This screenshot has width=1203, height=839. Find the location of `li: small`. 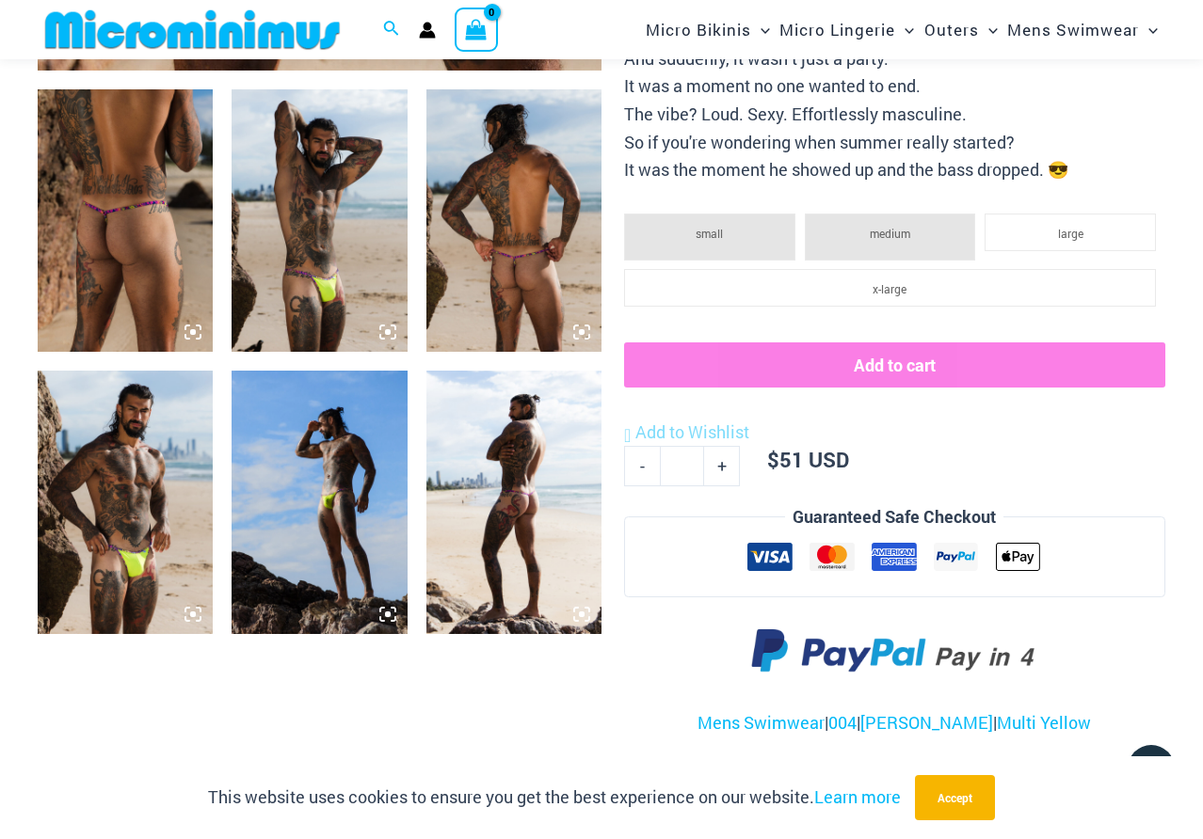

li: small is located at coordinates (709, 237).